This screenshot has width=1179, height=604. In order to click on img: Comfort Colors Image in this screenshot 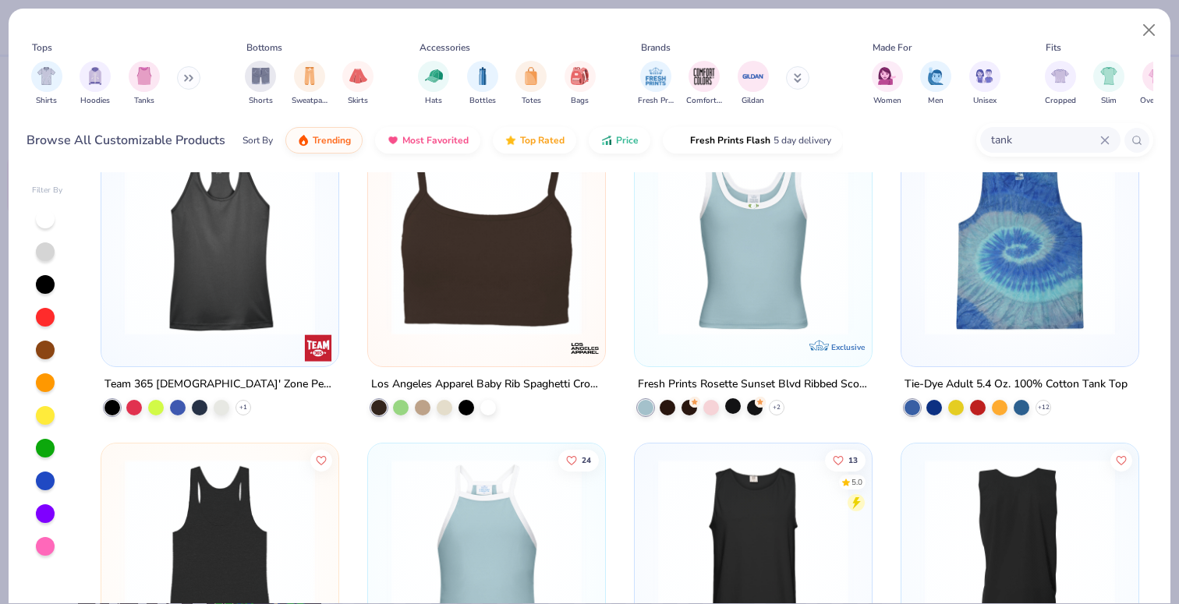, I will do `click(704, 76)`.